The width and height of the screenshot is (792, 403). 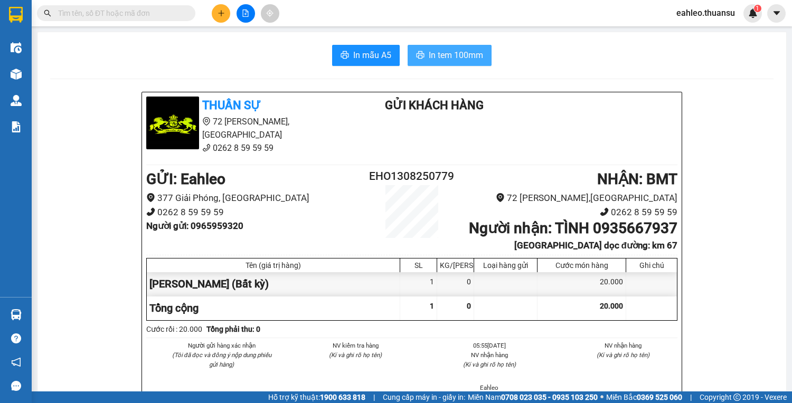 What do you see at coordinates (16, 362) in the screenshot?
I see `span: notification` at bounding box center [16, 362].